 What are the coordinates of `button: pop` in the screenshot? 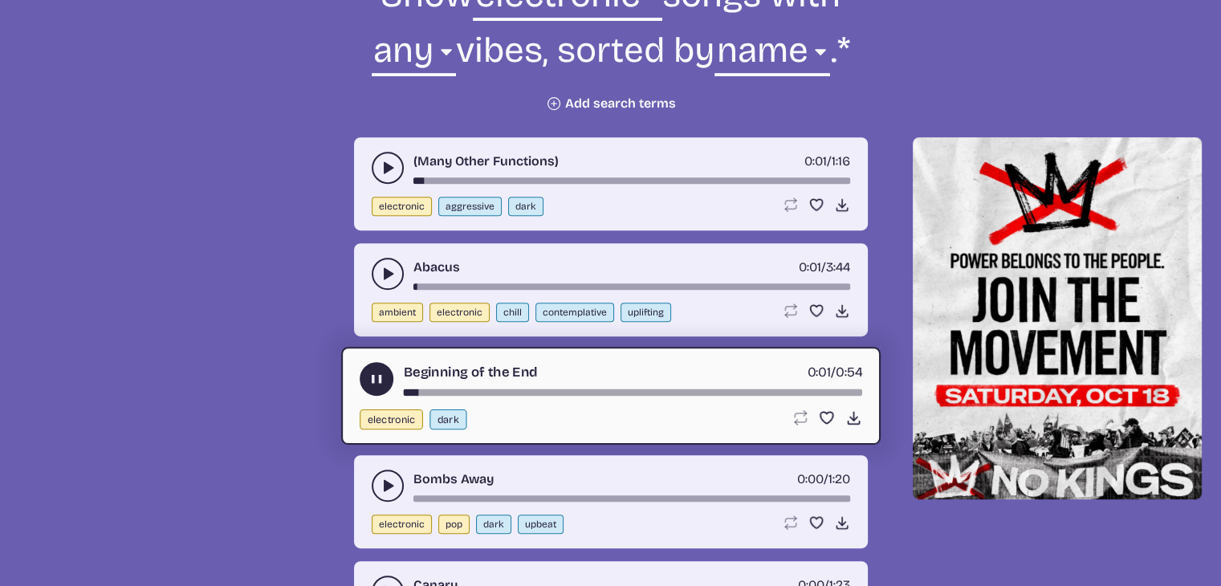 It's located at (453, 524).